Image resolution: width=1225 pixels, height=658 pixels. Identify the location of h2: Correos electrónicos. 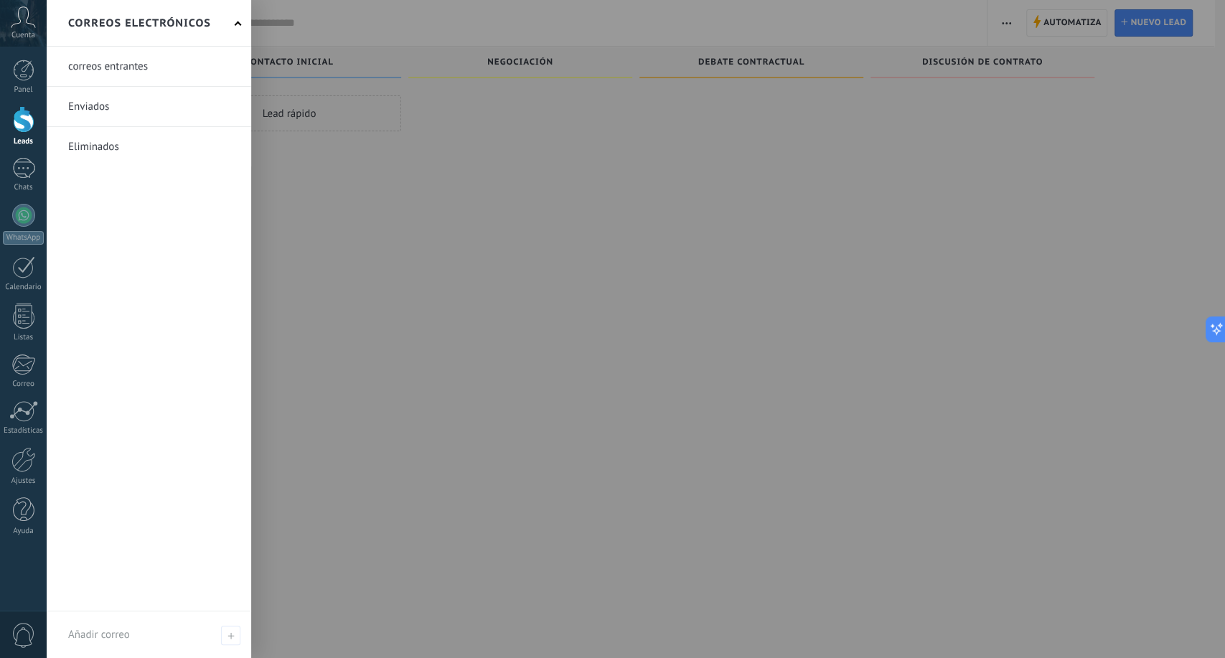
(139, 23).